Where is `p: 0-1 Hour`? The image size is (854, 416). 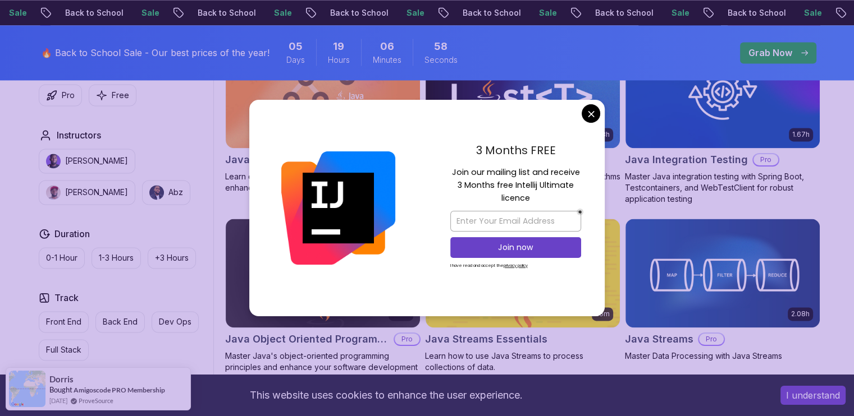
p: 0-1 Hour is located at coordinates (62, 258).